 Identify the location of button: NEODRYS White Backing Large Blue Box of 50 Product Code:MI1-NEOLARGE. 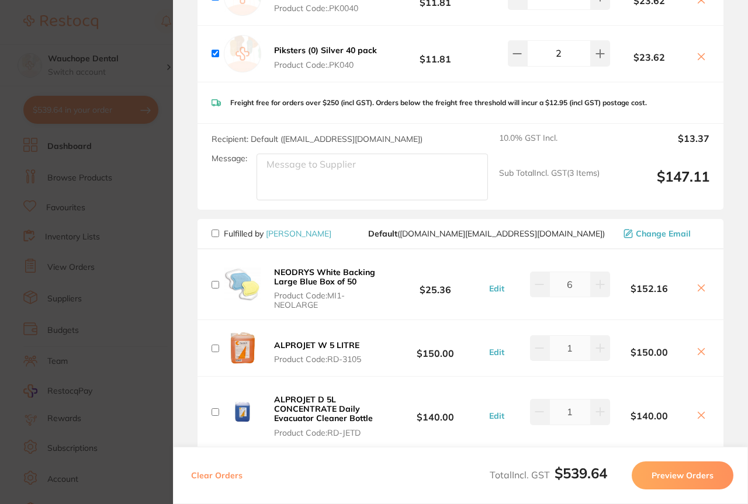
(328, 289).